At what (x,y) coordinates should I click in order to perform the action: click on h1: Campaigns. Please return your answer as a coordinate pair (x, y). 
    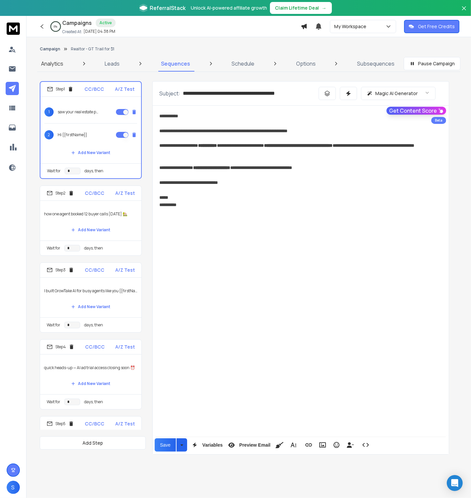
    Looking at the image, I should click on (77, 23).